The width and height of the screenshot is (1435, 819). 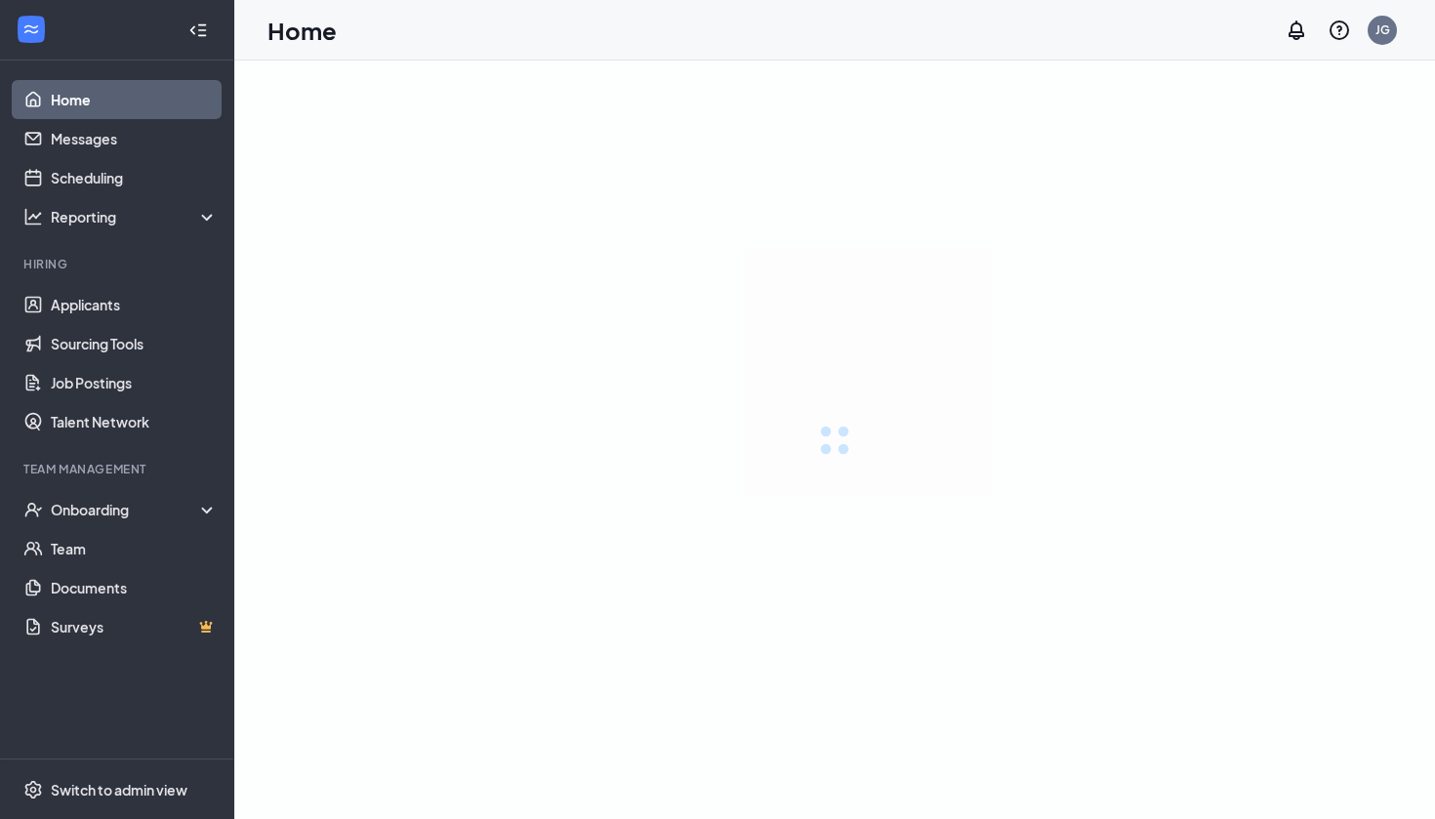 I want to click on a: Applicants, so click(x=134, y=305).